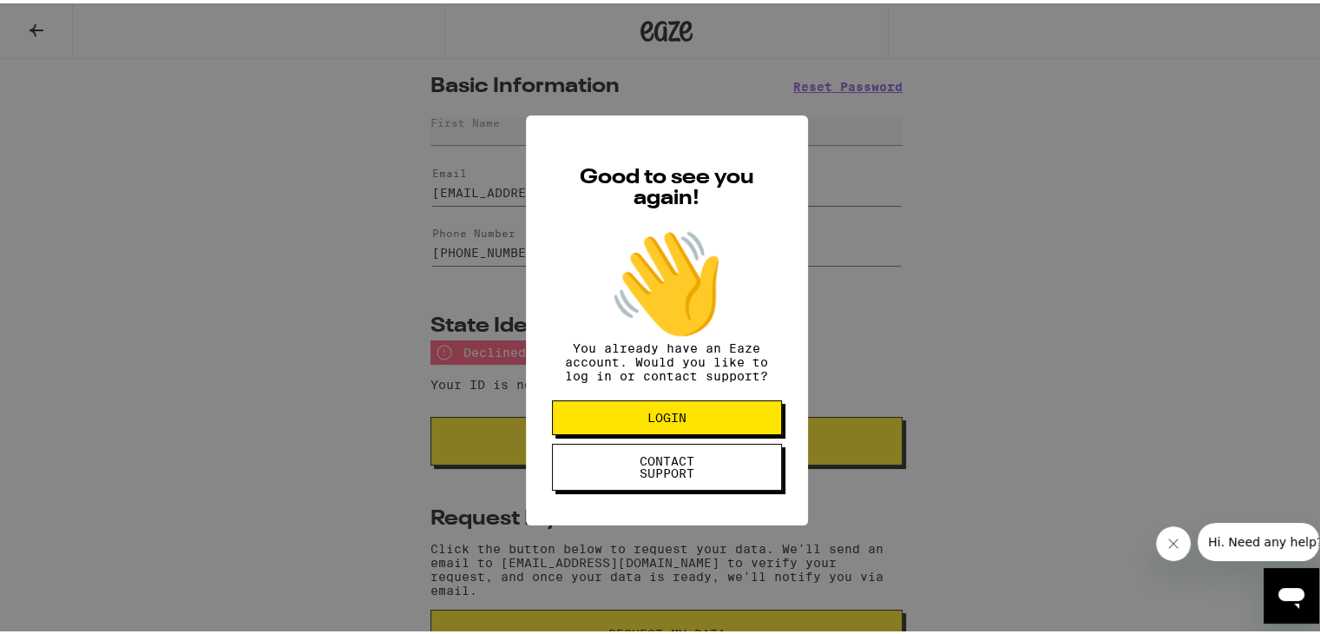  Describe the element at coordinates (667, 414) in the screenshot. I see `span: LOGIN` at that location.